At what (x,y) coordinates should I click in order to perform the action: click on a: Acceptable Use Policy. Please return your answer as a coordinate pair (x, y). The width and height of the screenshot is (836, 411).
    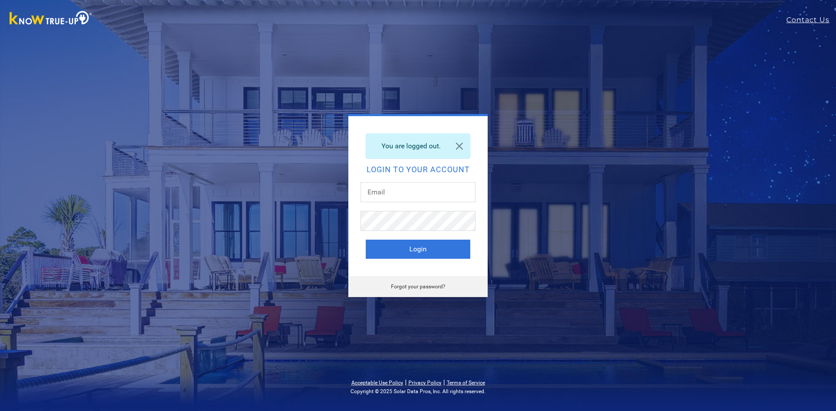
    Looking at the image, I should click on (377, 383).